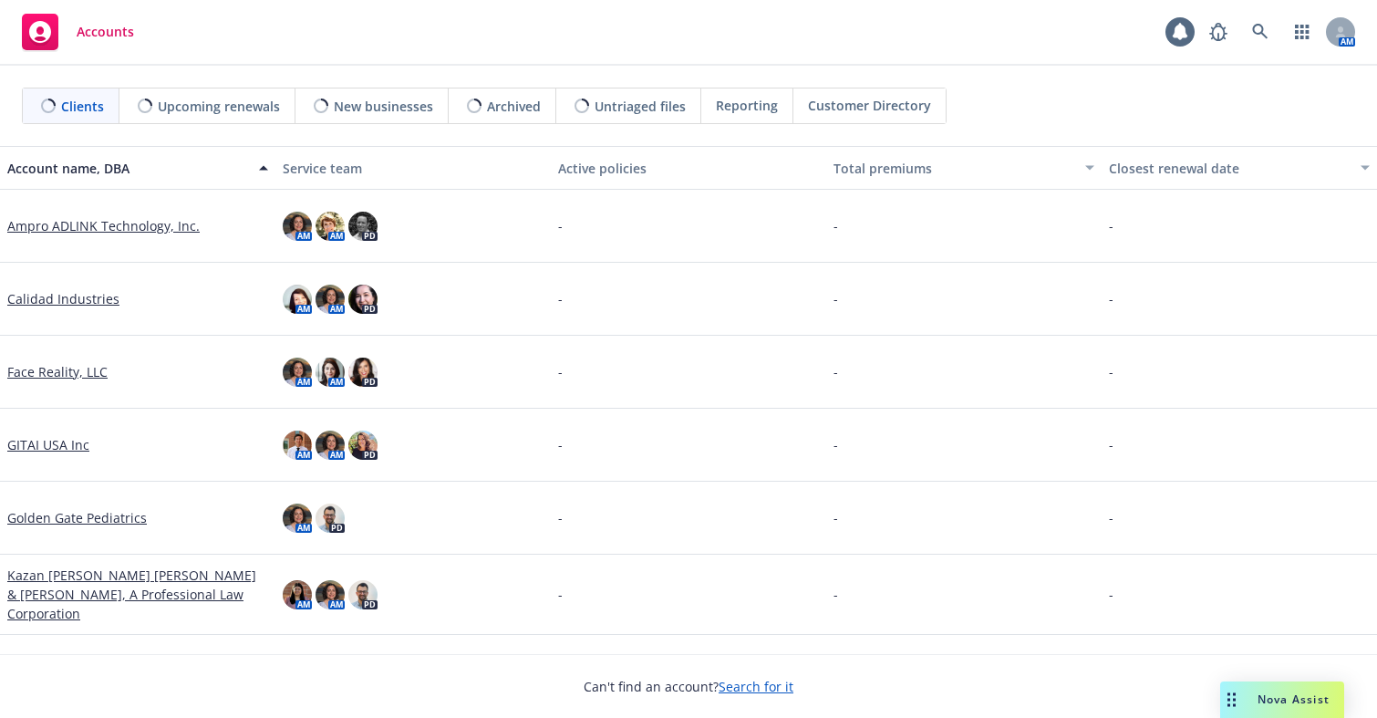 The height and width of the screenshot is (718, 1377). Describe the element at coordinates (413, 168) in the screenshot. I see `button: Service team` at that location.